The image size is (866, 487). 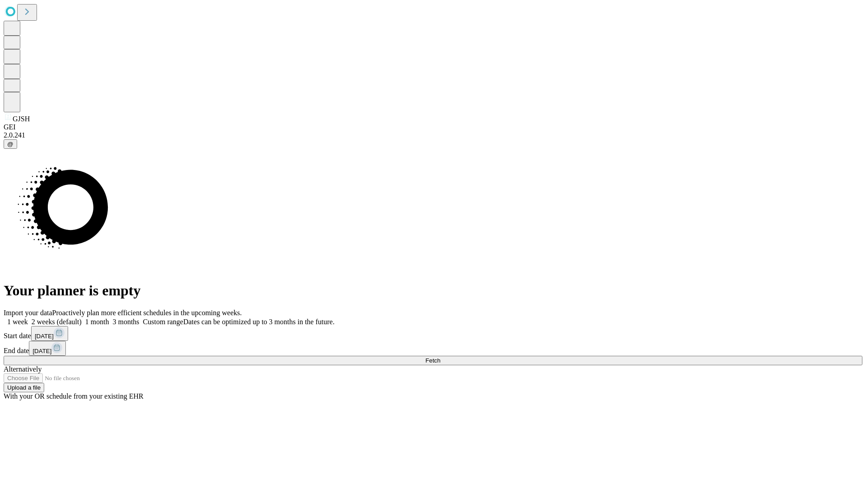 I want to click on span: GJSH, so click(x=21, y=119).